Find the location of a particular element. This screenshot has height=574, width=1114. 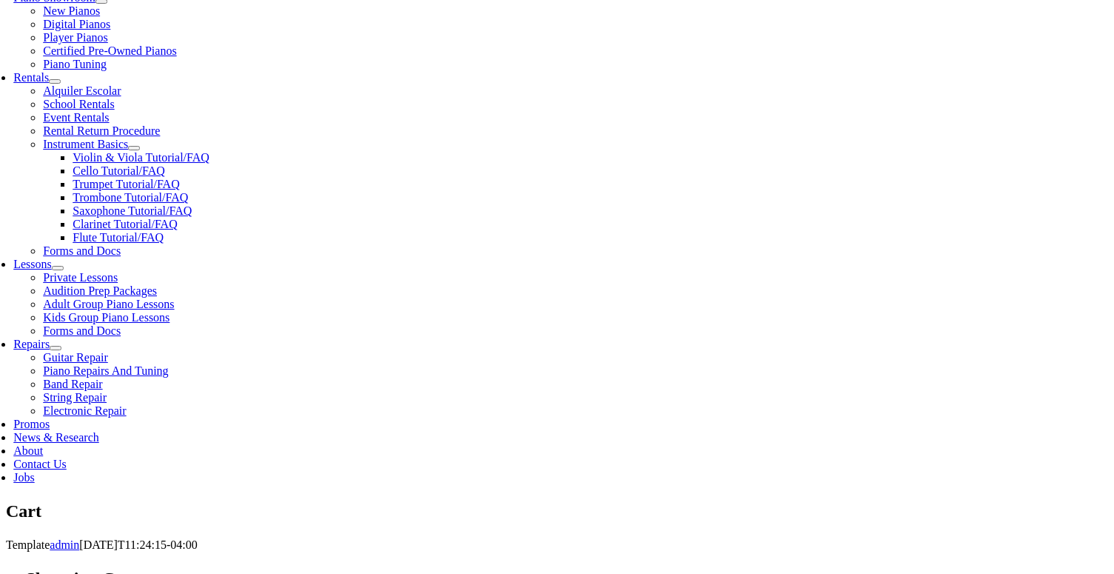

span: Repairs is located at coordinates (31, 344).